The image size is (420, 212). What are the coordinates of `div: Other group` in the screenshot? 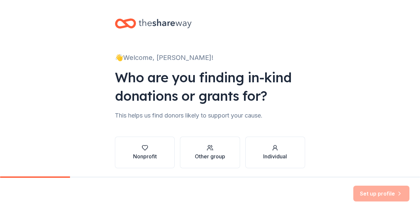 It's located at (210, 157).